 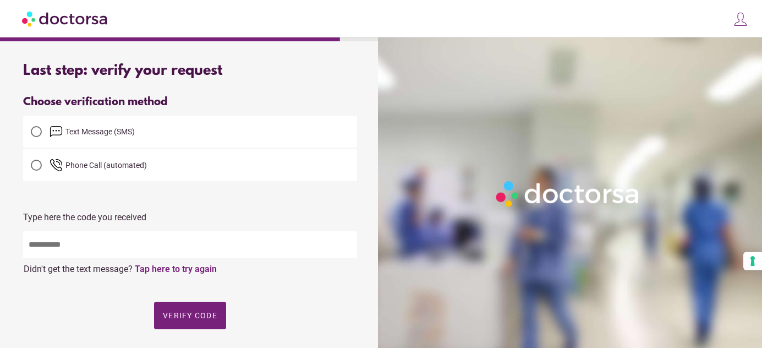 What do you see at coordinates (100, 131) in the screenshot?
I see `span: Text Message (SMS)` at bounding box center [100, 131].